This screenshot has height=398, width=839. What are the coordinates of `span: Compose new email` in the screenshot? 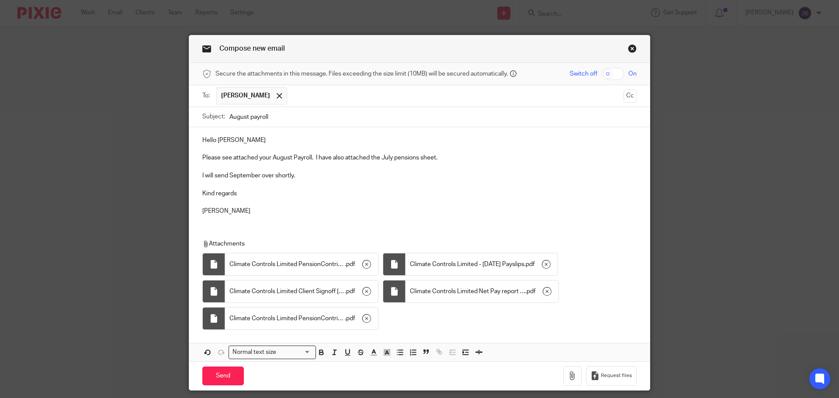 It's located at (252, 49).